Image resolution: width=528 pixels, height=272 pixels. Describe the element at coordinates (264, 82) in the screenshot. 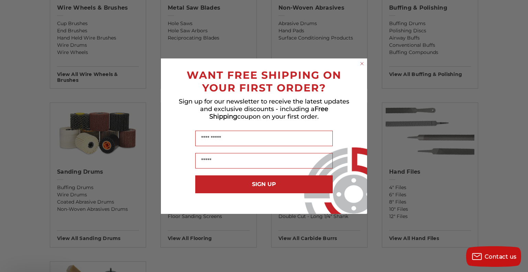

I see `span: WANT FREE SHIPPING ON YOUR FIRST ORDER?` at that location.